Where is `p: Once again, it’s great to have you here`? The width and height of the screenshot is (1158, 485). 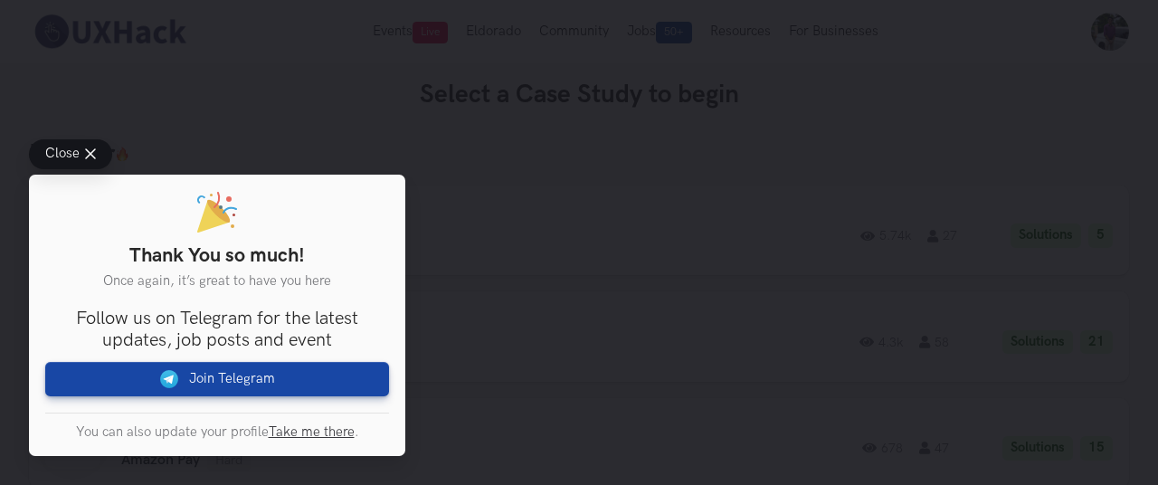 p: Once again, it’s great to have you here is located at coordinates (217, 281).